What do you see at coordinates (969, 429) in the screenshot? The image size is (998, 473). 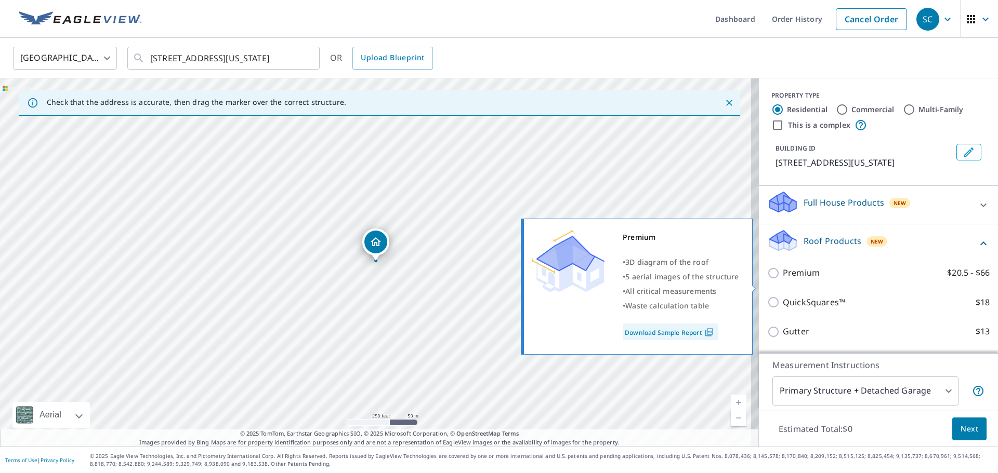 I see `span: Next` at bounding box center [969, 429].